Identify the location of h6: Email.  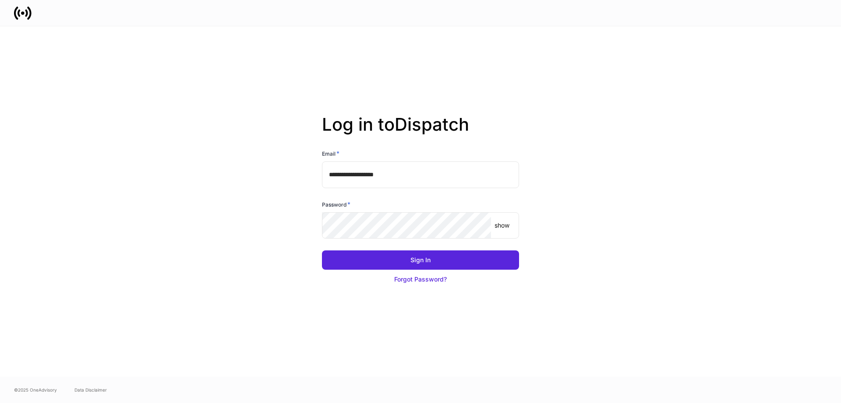
(331, 153).